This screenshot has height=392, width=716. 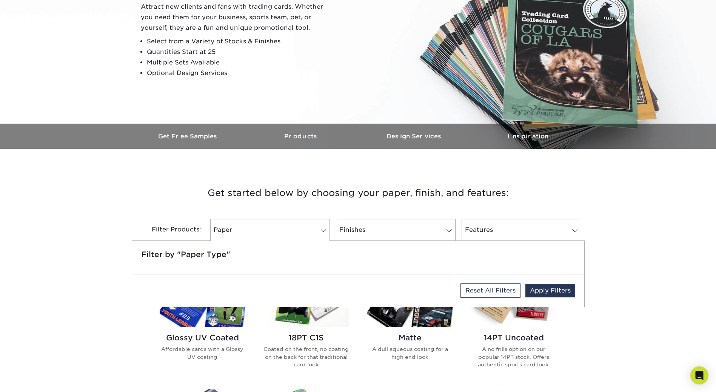 I want to click on li: Multiple Sets Available, so click(x=238, y=63).